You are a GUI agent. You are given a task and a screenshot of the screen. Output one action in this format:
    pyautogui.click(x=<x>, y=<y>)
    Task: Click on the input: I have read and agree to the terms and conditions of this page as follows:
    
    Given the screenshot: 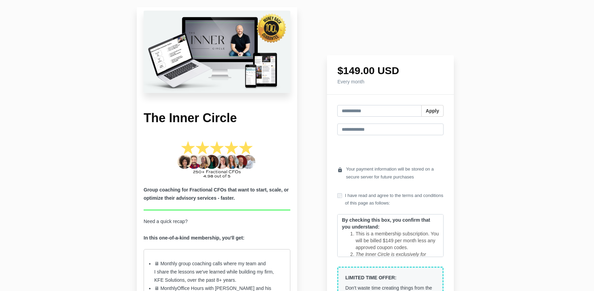 What is the action you would take?
    pyautogui.click(x=340, y=195)
    